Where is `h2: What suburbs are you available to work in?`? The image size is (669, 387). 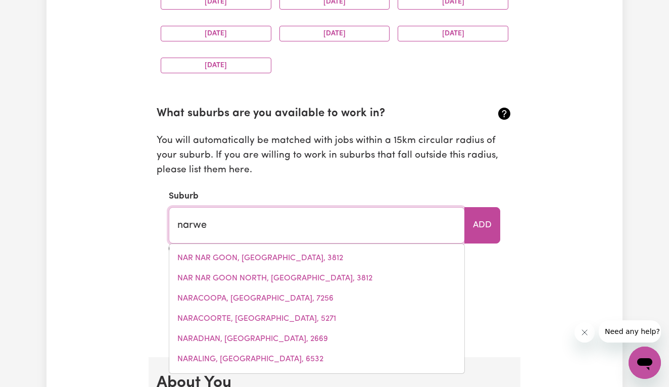 h2: What suburbs are you available to work in? is located at coordinates (305, 114).